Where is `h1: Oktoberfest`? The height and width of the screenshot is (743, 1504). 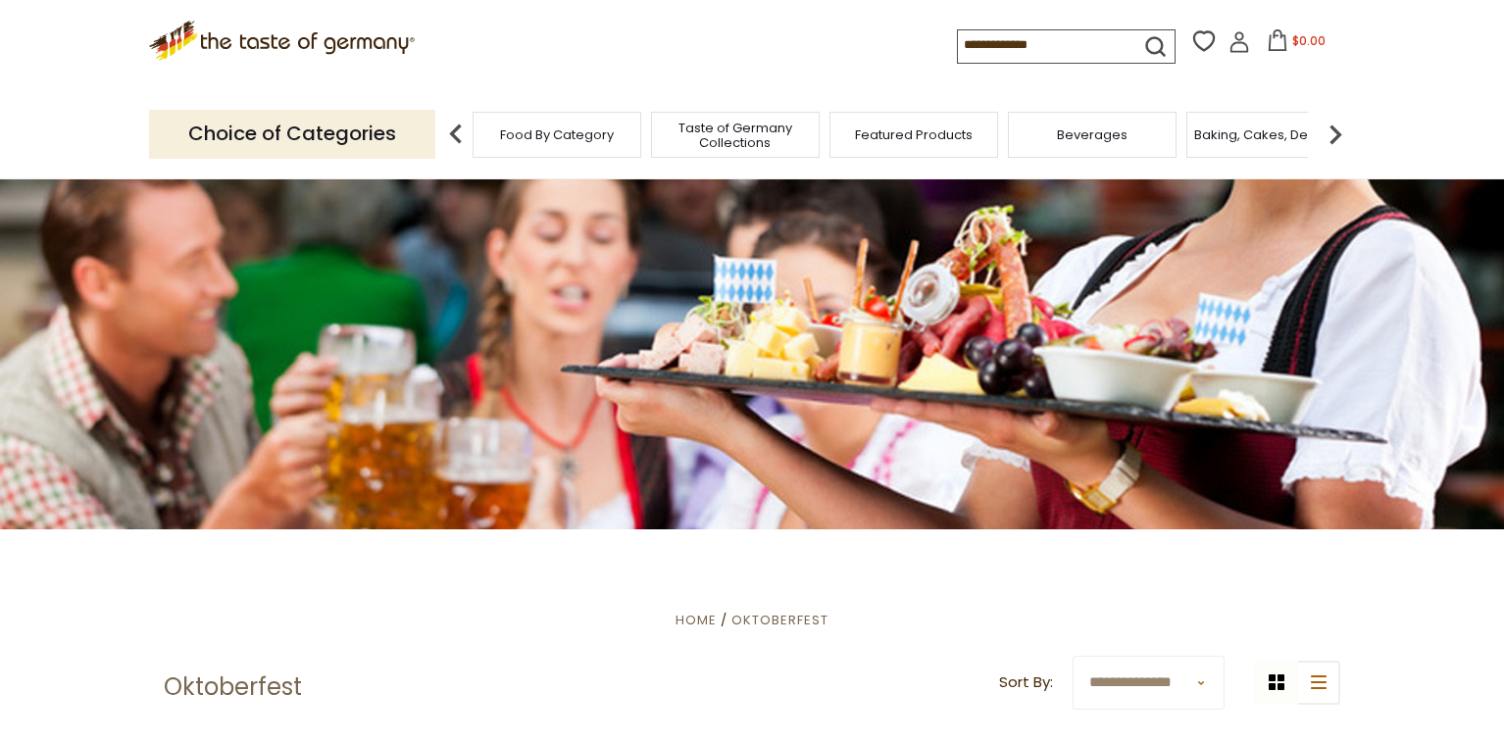
h1: Oktoberfest is located at coordinates (232, 687).